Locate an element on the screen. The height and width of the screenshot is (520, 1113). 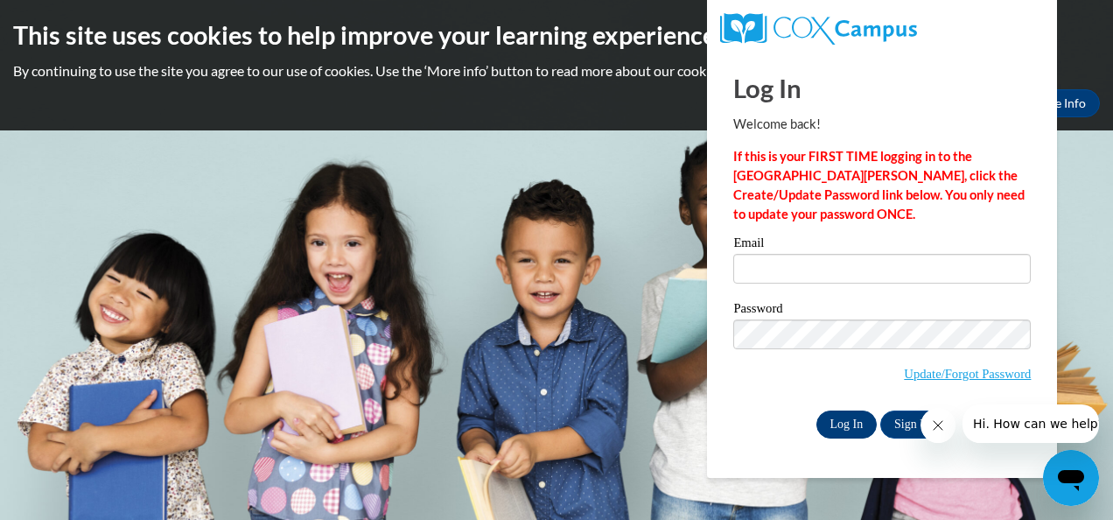
h2: This site uses cookies to help improve your learning experience. is located at coordinates (557, 35).